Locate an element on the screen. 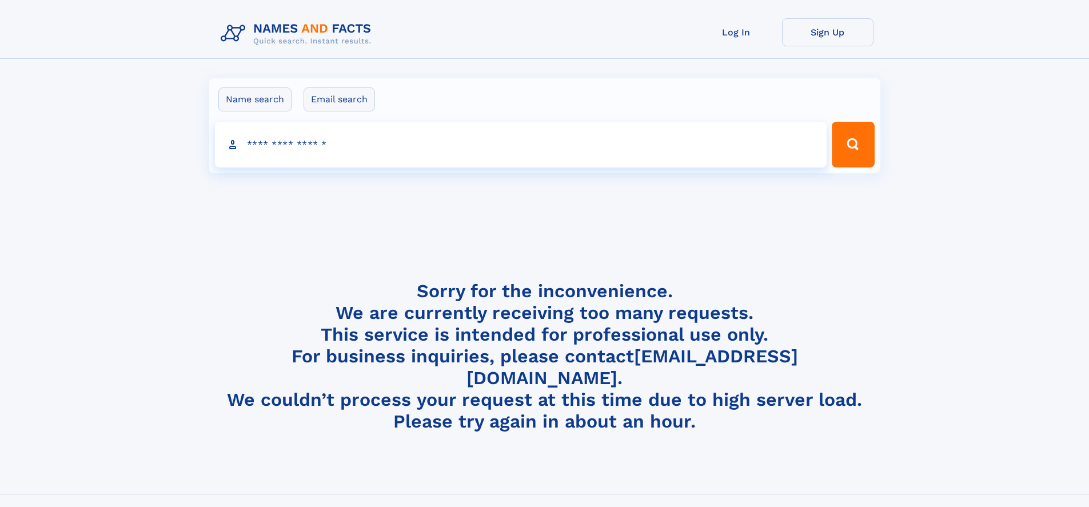  label: Email search is located at coordinates (339, 100).